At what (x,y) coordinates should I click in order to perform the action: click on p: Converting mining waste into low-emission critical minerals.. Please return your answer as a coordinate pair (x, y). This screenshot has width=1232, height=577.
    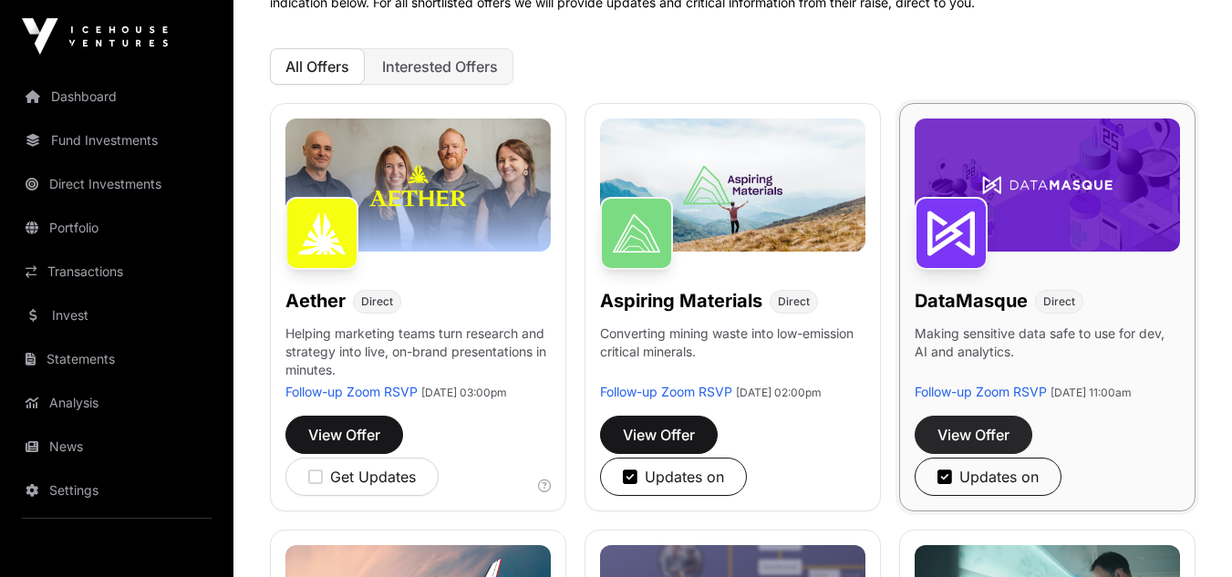
    Looking at the image, I should click on (732, 354).